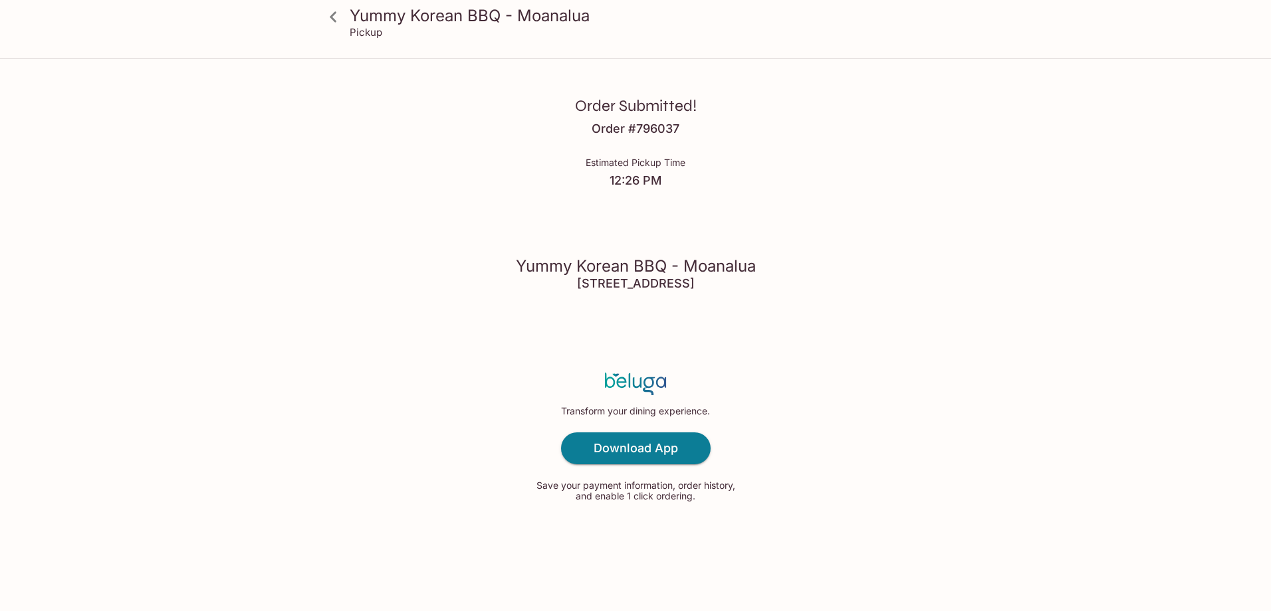 This screenshot has height=611, width=1271. I want to click on p: Save your payment information, order history, and enable 1 click ordering., so click(635, 491).